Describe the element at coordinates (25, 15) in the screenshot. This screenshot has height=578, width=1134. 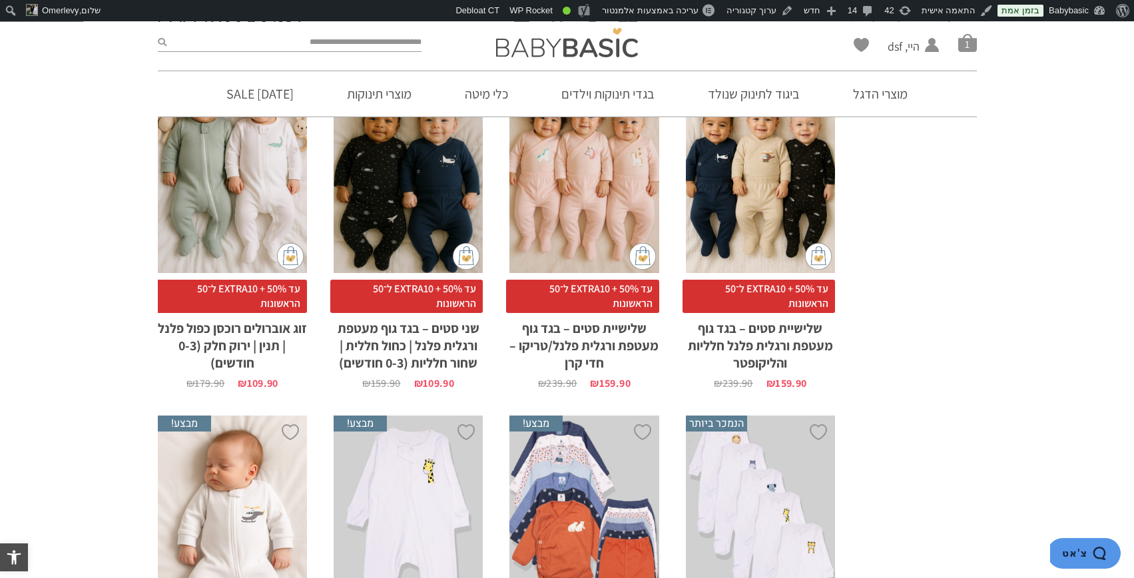
I see `span: צ'אט` at that location.